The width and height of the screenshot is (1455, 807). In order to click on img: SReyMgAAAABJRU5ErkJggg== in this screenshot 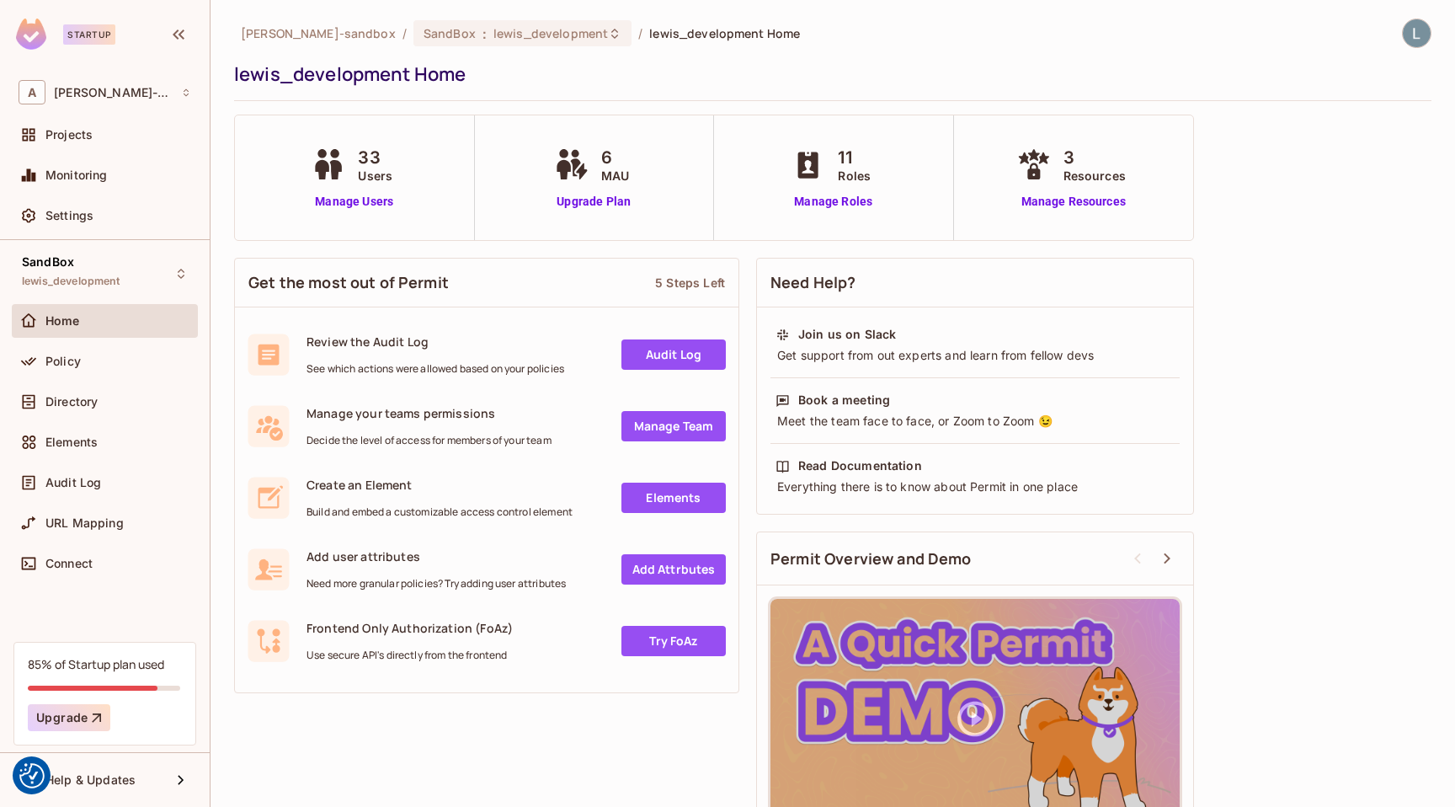, I will do `click(31, 34)`.